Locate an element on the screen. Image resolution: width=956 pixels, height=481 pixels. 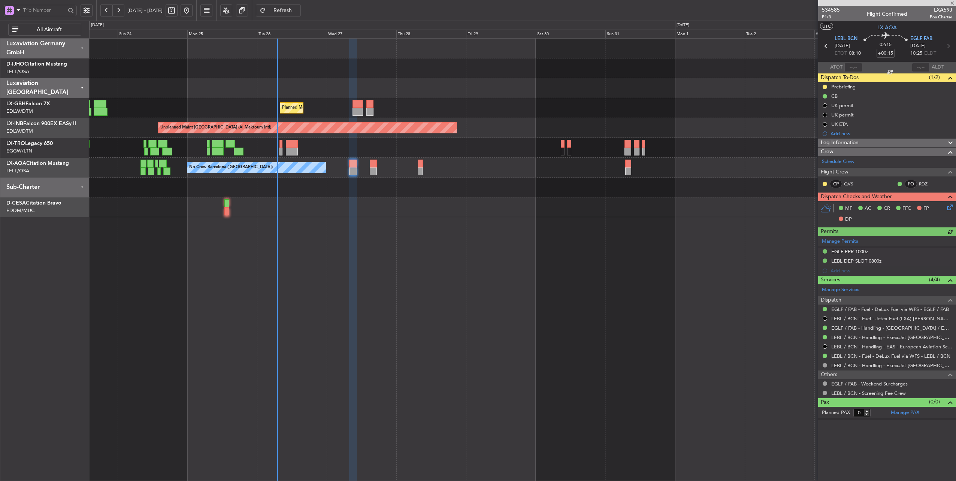
span: Dispatch Checks and Weather is located at coordinates (857, 197).